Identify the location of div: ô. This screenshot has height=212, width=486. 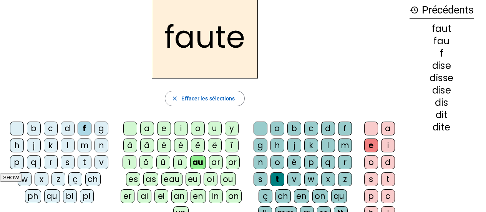
(147, 162).